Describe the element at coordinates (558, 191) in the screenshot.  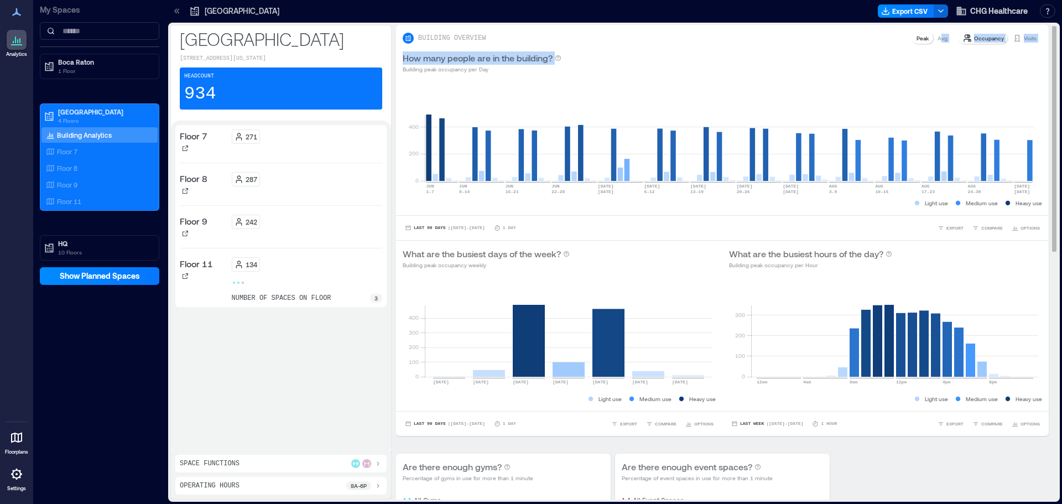
I see `text: 22-28` at that location.